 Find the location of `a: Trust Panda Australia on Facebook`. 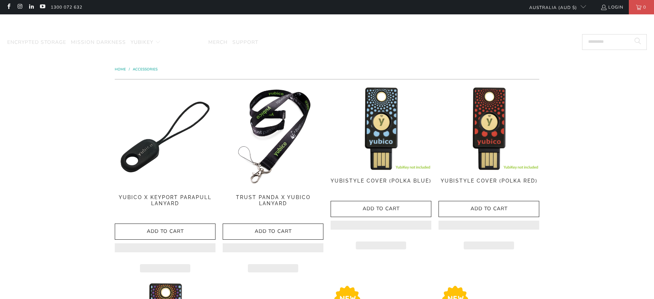

a: Trust Panda Australia on Facebook is located at coordinates (8, 7).